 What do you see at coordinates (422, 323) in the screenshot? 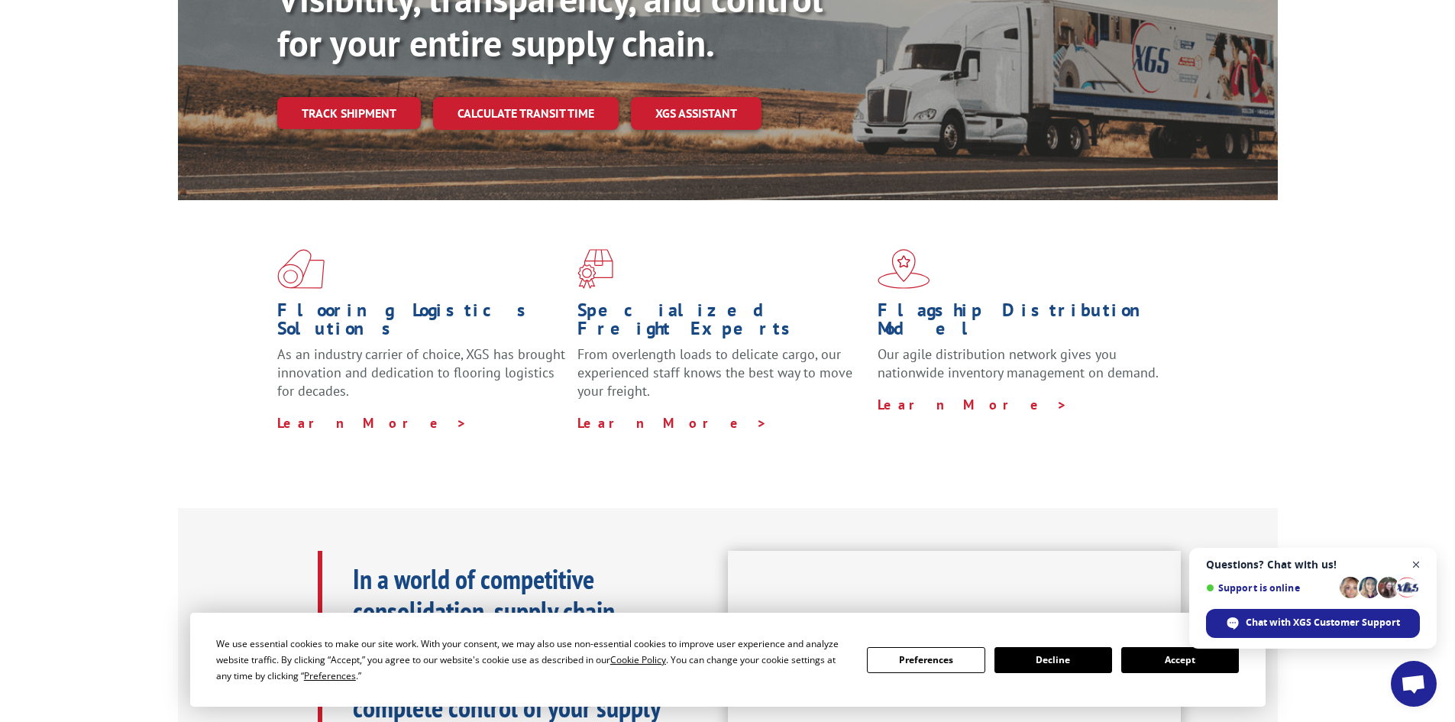
I see `h1: Flooring Logistics Solutions` at bounding box center [422, 323].